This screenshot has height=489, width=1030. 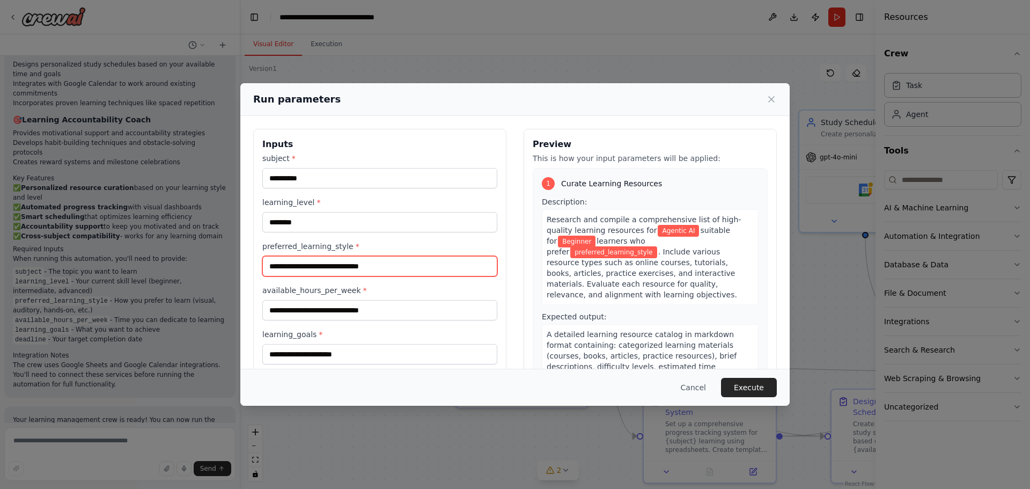 What do you see at coordinates (297, 99) in the screenshot?
I see `h2: Run parameters` at bounding box center [297, 99].